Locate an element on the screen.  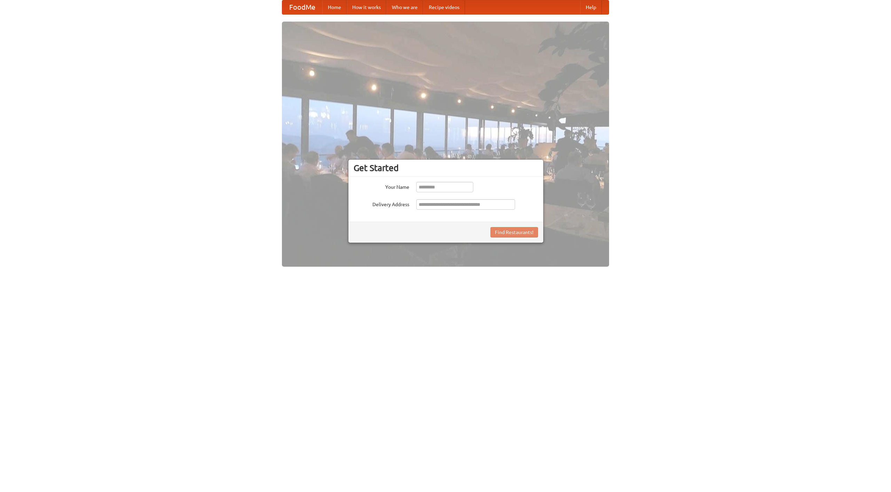
h3: Get Started is located at coordinates (446, 168).